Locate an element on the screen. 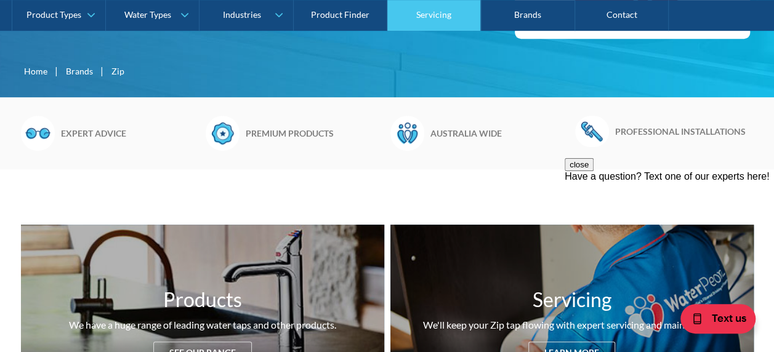 This screenshot has height=352, width=774. div: We'll keep your Zip tap flowing with expert servicing and maintenance. is located at coordinates (571, 325).